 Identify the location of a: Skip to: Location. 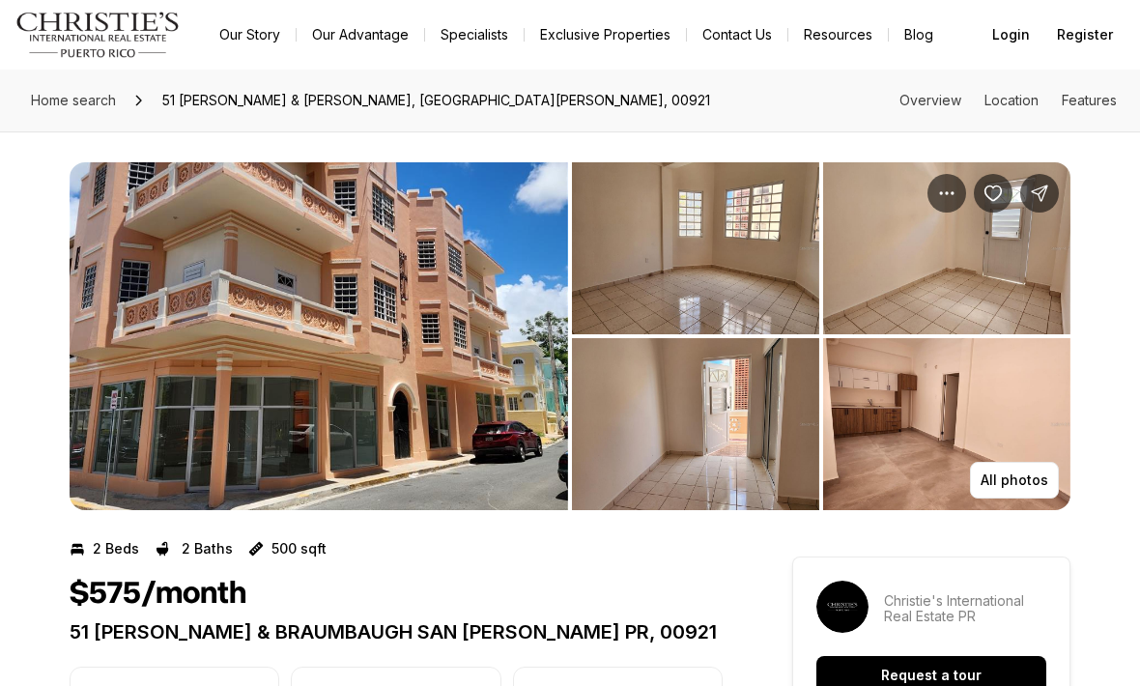
(1012, 100).